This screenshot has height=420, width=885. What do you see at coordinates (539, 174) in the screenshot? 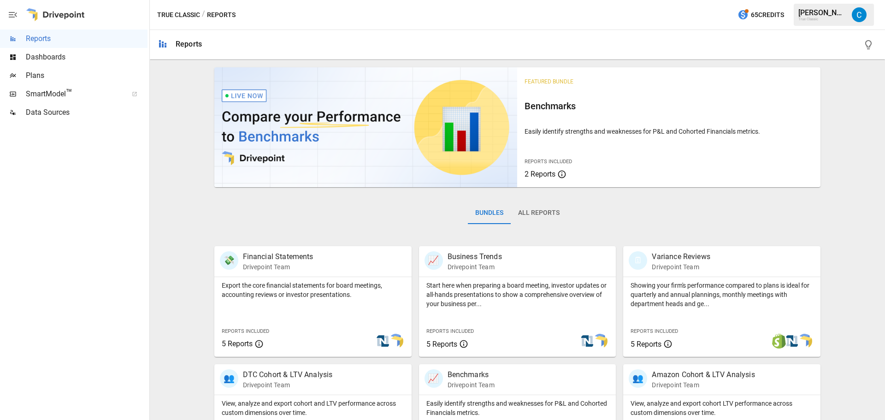
I see `span: 2 Reports` at bounding box center [539, 174].